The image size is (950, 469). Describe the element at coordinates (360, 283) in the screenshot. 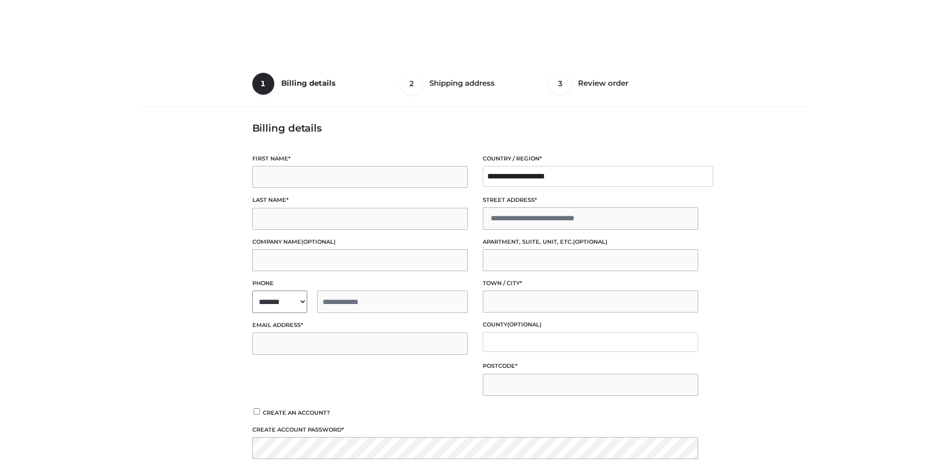

I see `label: Phone` at that location.